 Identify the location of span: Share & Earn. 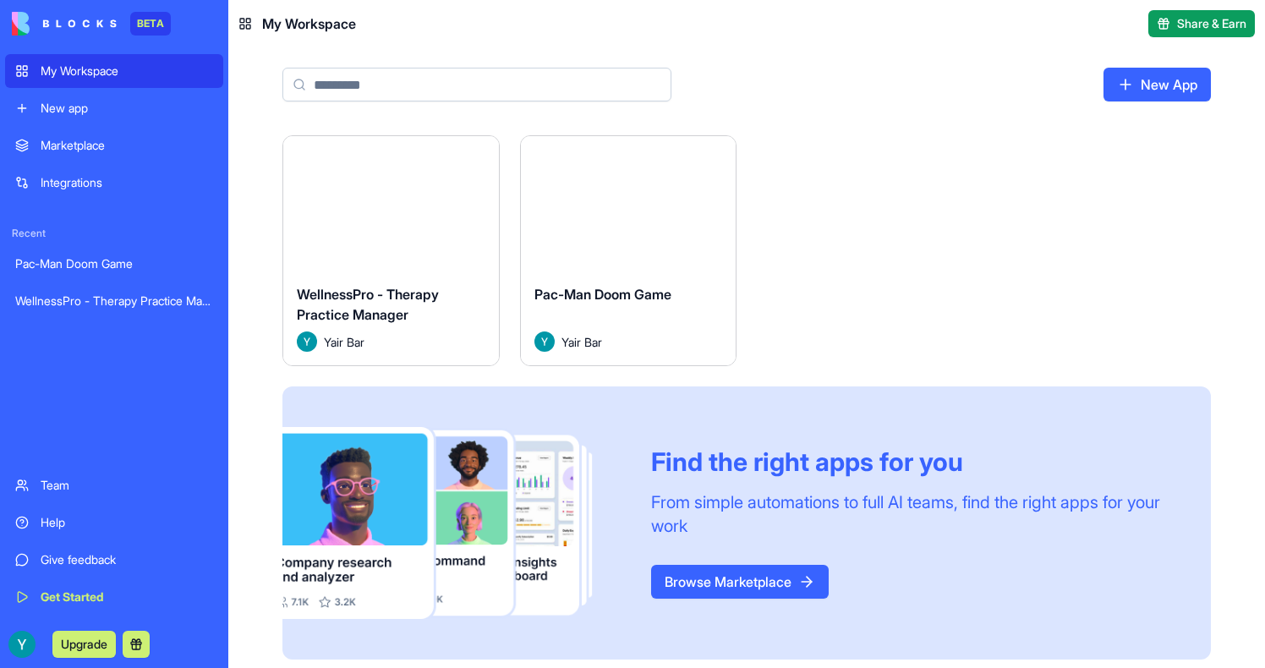
(1211, 24).